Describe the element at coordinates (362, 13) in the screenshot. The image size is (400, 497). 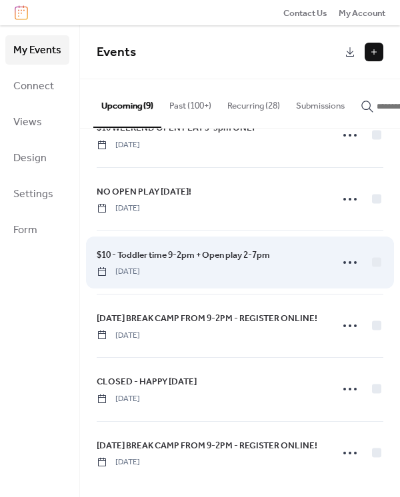
I see `a: My Account` at that location.